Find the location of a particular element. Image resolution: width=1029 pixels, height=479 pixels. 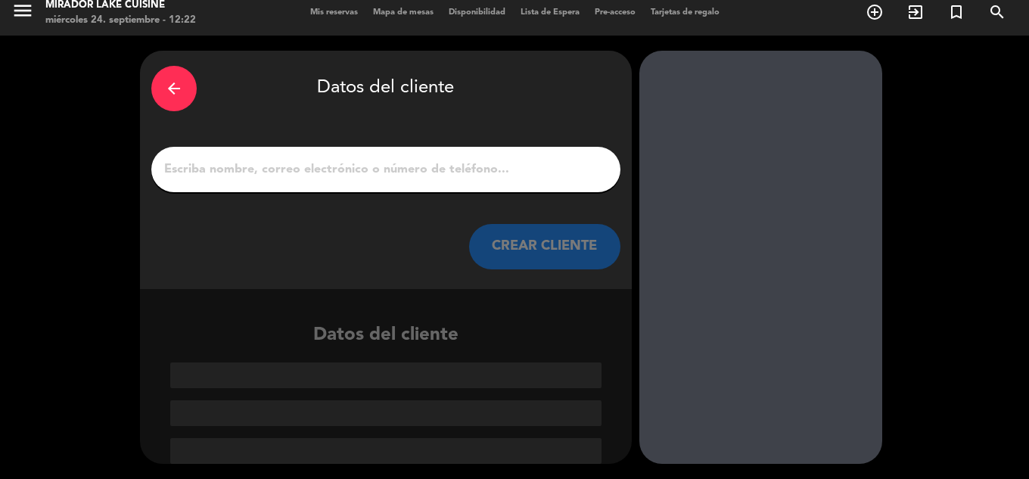

button: CREAR CLIENTE is located at coordinates (545, 247).